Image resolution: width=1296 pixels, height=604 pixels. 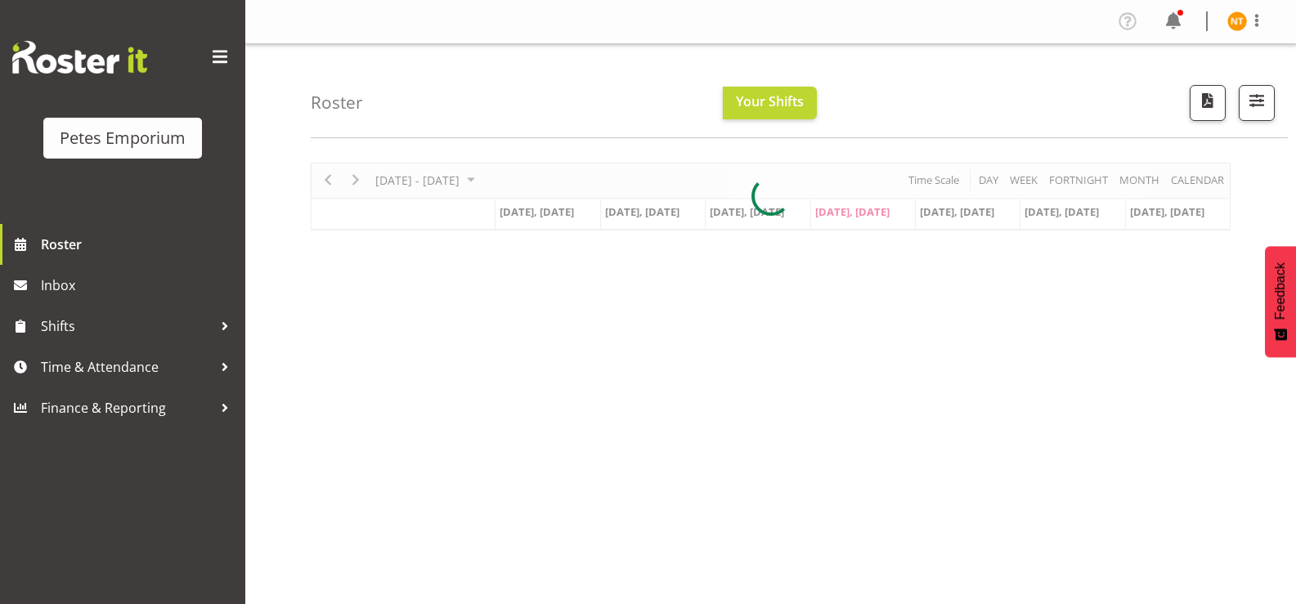 I want to click on img: Rosterit website logo, so click(x=79, y=57).